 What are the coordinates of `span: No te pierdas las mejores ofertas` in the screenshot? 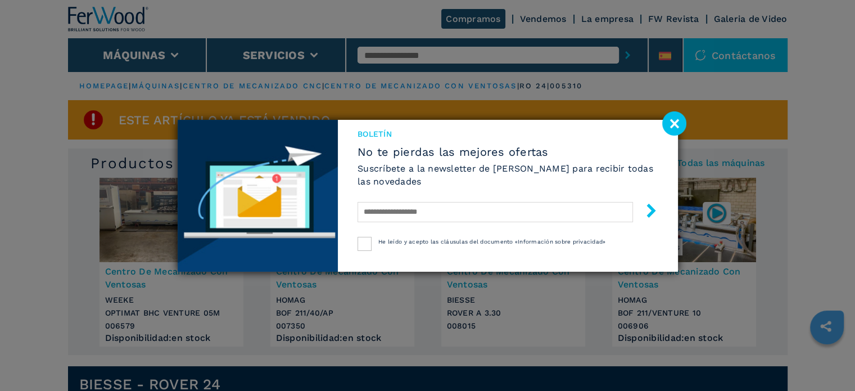 It's located at (507, 152).